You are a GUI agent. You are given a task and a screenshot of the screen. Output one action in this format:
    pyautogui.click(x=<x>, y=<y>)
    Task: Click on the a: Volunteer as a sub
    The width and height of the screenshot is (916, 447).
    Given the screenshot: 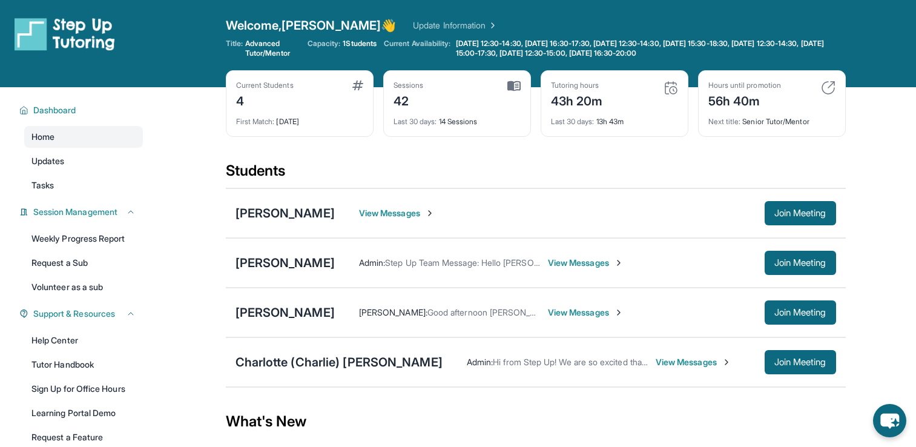 What is the action you would take?
    pyautogui.click(x=84, y=287)
    